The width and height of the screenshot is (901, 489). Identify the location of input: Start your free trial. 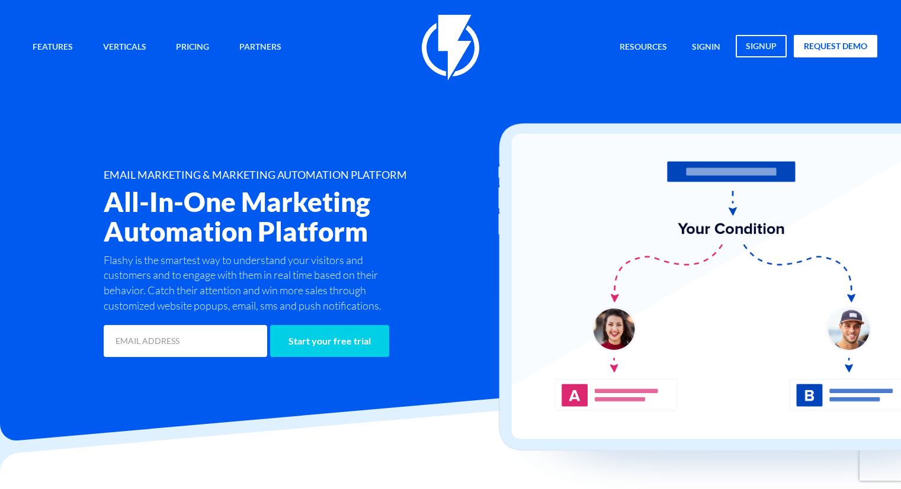
(329, 341).